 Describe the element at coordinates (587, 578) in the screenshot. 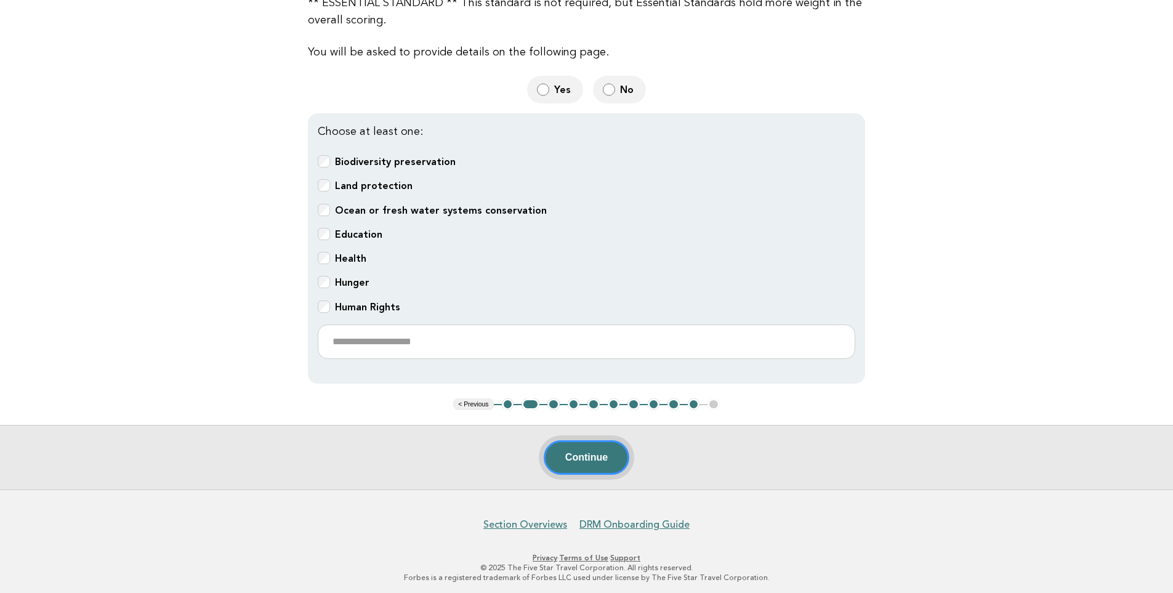

I see `p: Forbes is a registered trademark of Forbes LLC used under license by The Five Star Travel Corpora...` at that location.